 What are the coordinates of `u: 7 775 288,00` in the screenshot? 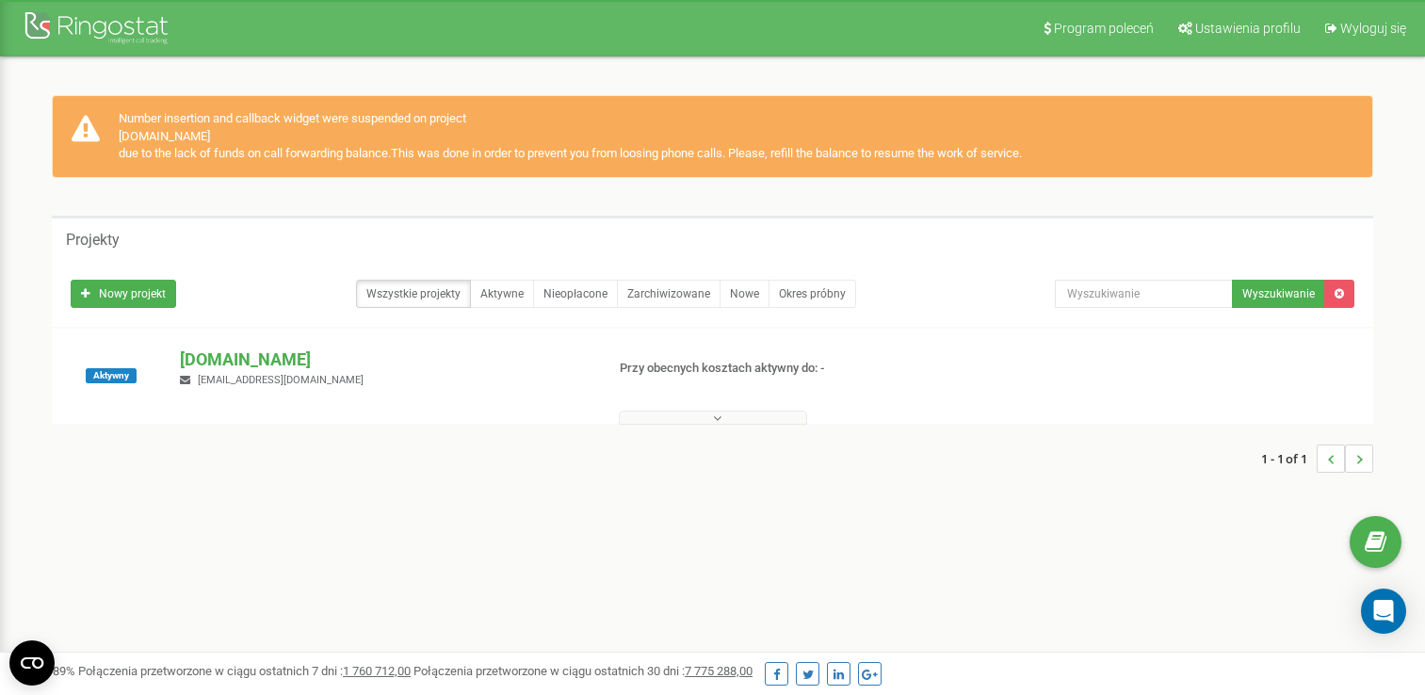 It's located at (719, 671).